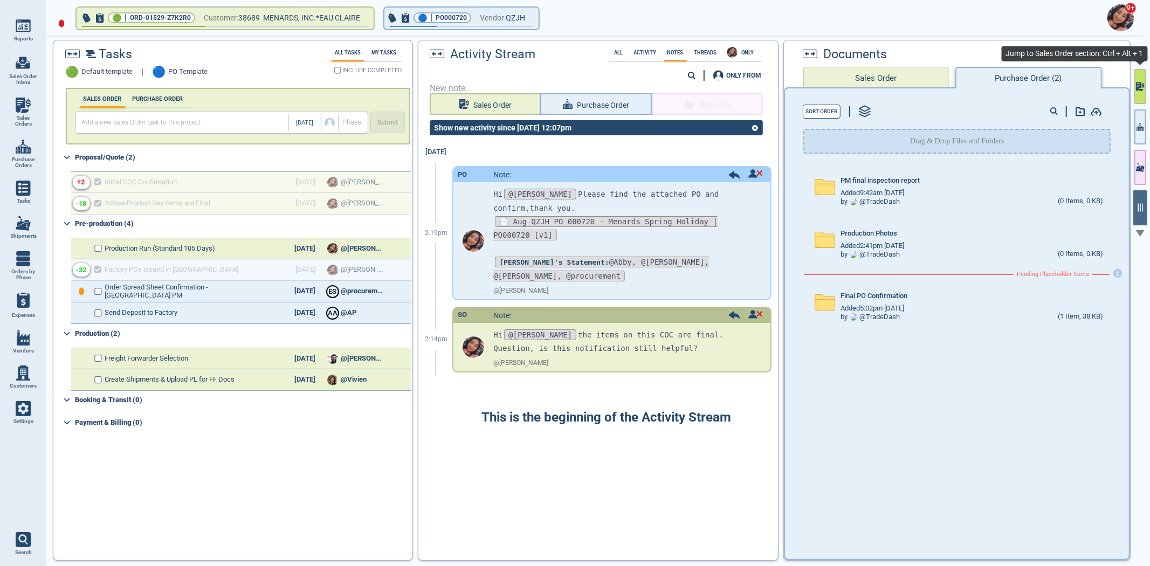 Image resolution: width=1150 pixels, height=566 pixels. Describe the element at coordinates (61, 23) in the screenshot. I see `img: diamond` at that location.